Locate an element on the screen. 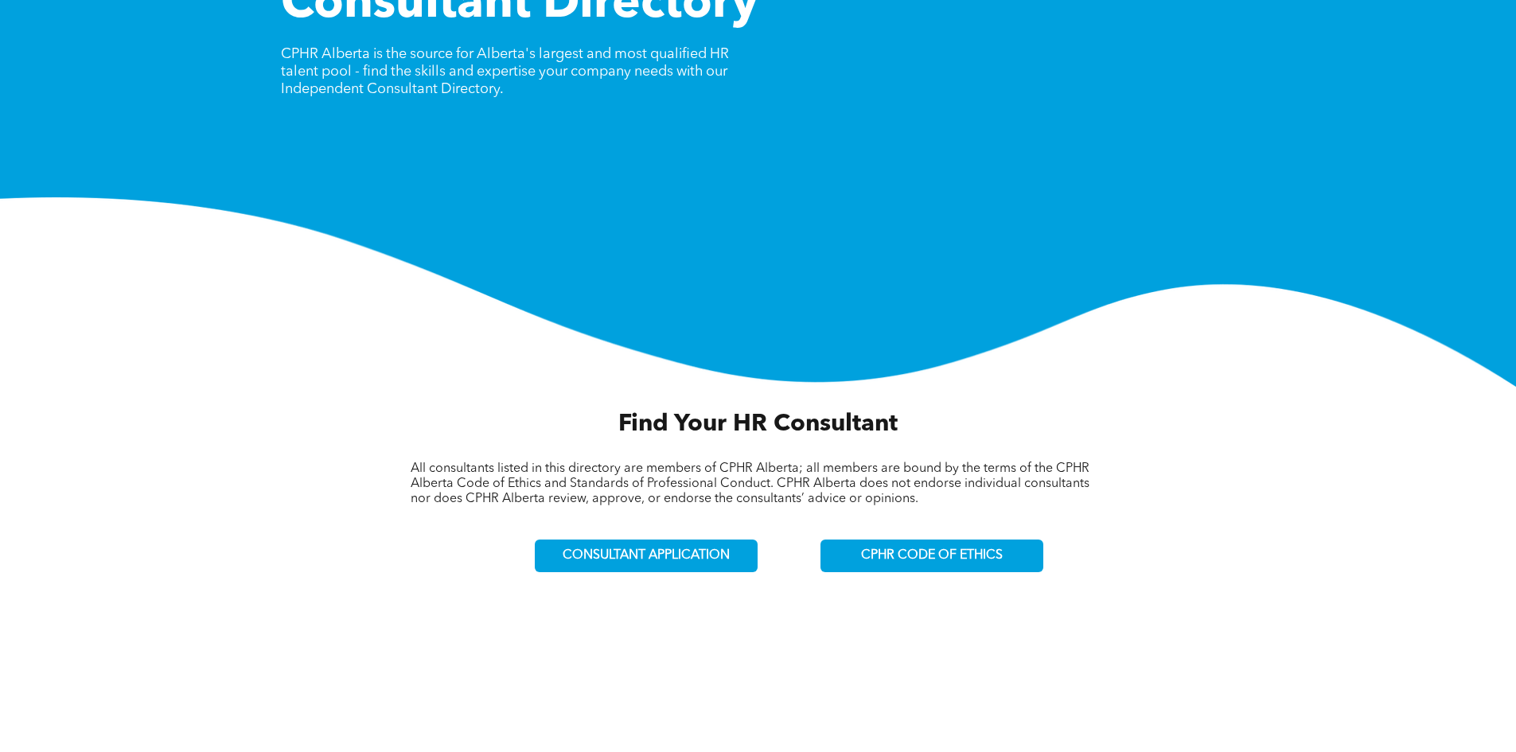 The height and width of the screenshot is (752, 1516). span: CPHR CODE OF ETHICS is located at coordinates (932, 555).